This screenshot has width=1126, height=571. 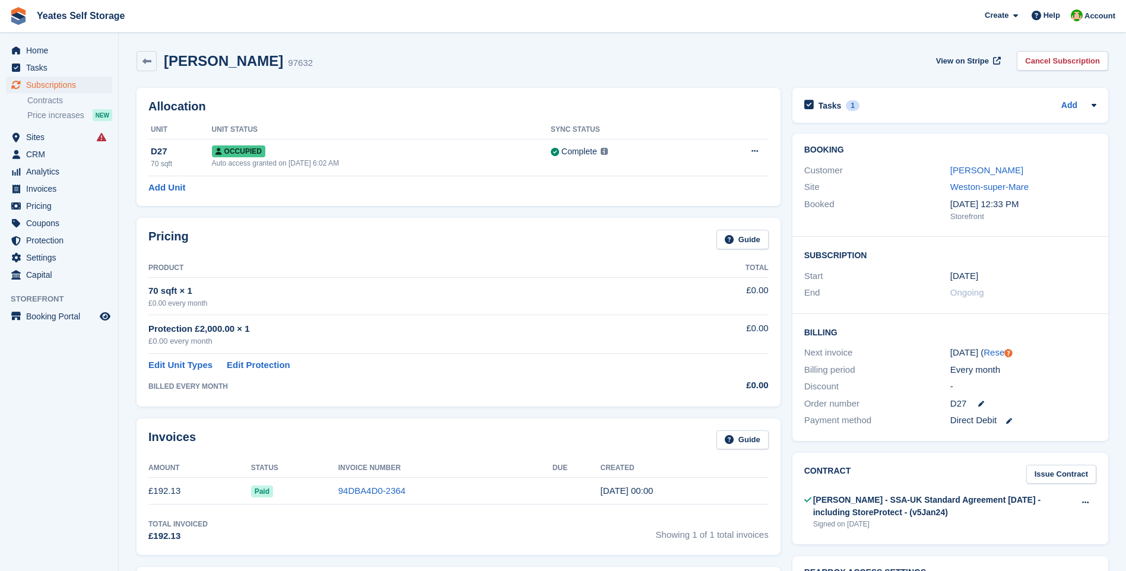 What do you see at coordinates (62, 316) in the screenshot?
I see `span: Booking Portal` at bounding box center [62, 316].